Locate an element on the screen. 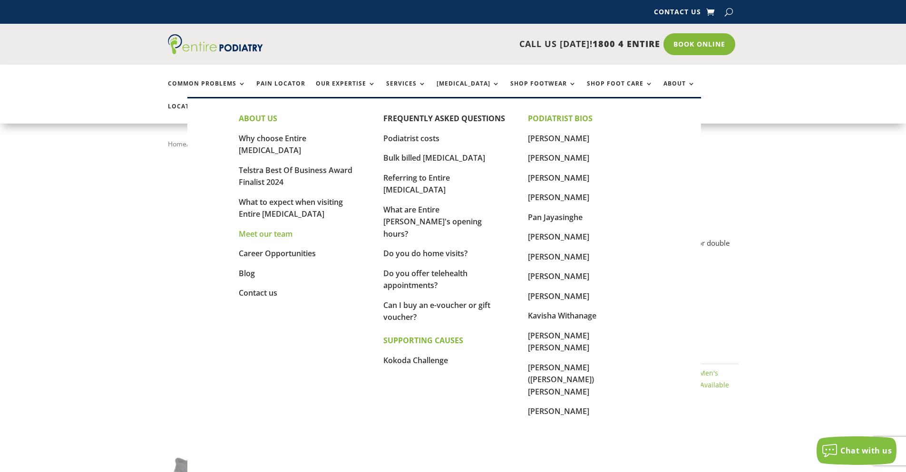  strong: FREQUENTLY ASKED QUESTIONS is located at coordinates (444, 118).